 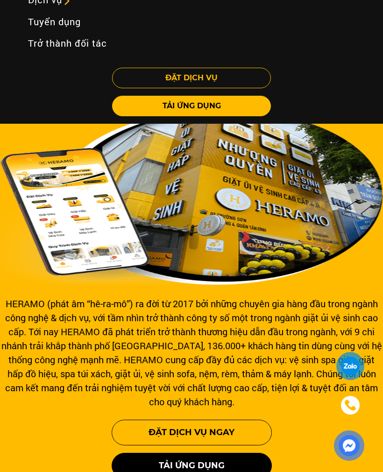 I want to click on a: Tuyển dụng, so click(x=191, y=21).